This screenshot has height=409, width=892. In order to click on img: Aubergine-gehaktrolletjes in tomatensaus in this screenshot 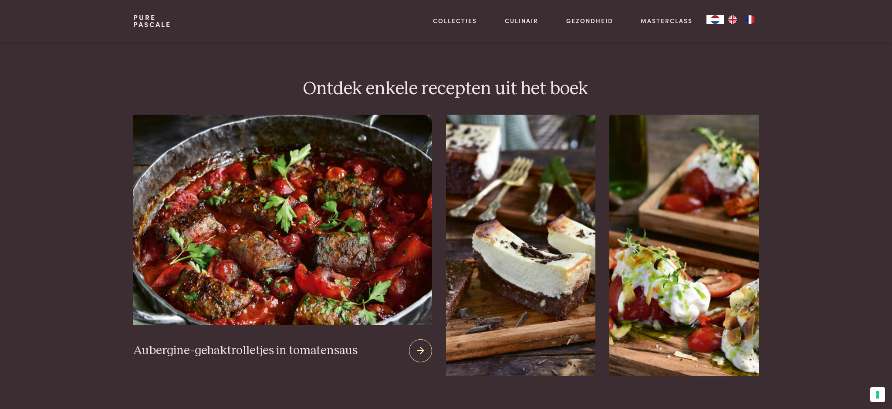, I will do `click(283, 220)`.